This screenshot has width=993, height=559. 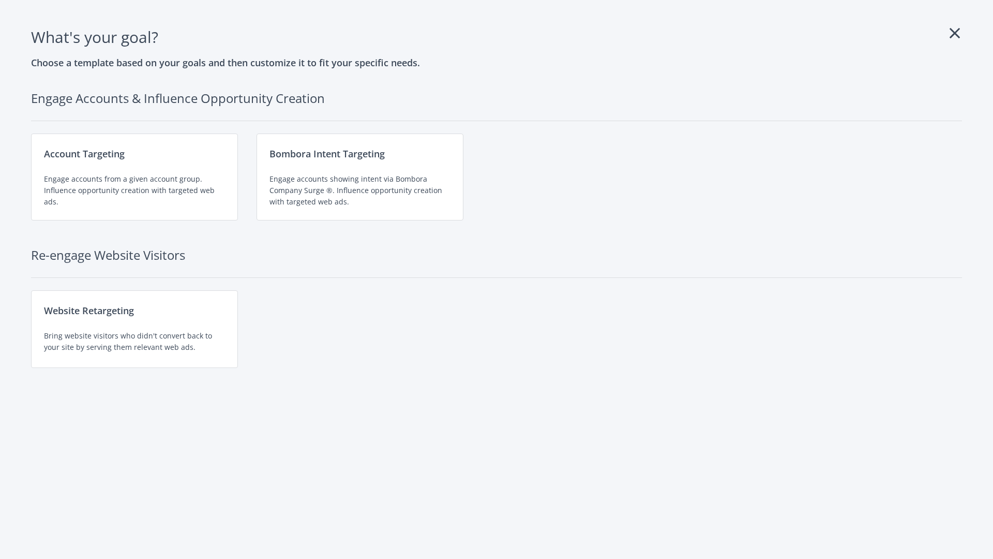 I want to click on div: Engage accounts from a given account group. Influence opportunity creation with targeted web ads., so click(x=134, y=190).